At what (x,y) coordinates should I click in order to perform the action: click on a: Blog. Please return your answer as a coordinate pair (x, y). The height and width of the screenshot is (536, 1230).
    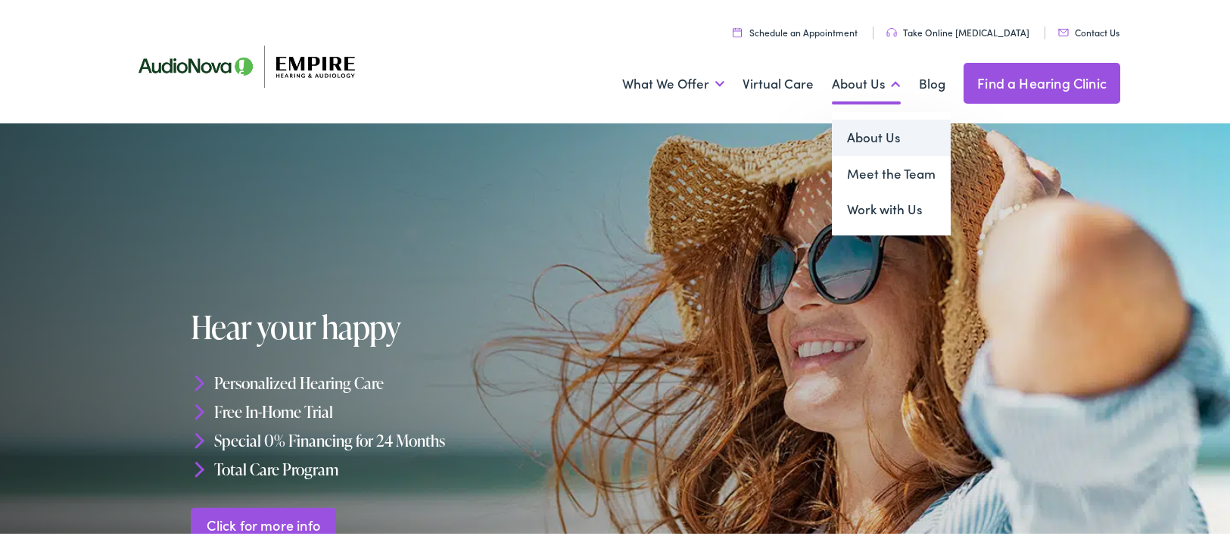
    Looking at the image, I should click on (932, 82).